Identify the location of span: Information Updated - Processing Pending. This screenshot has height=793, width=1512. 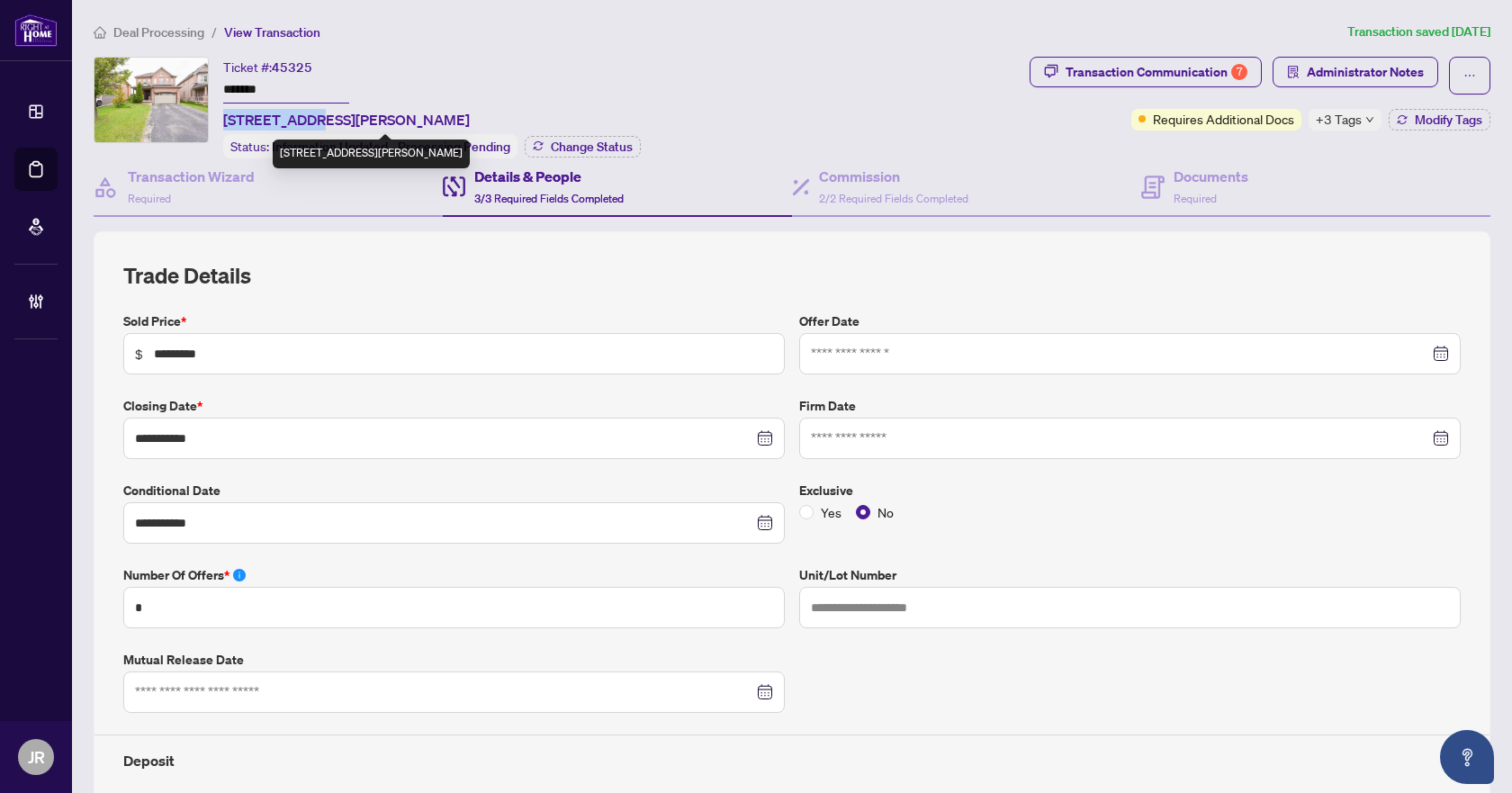
(390, 146).